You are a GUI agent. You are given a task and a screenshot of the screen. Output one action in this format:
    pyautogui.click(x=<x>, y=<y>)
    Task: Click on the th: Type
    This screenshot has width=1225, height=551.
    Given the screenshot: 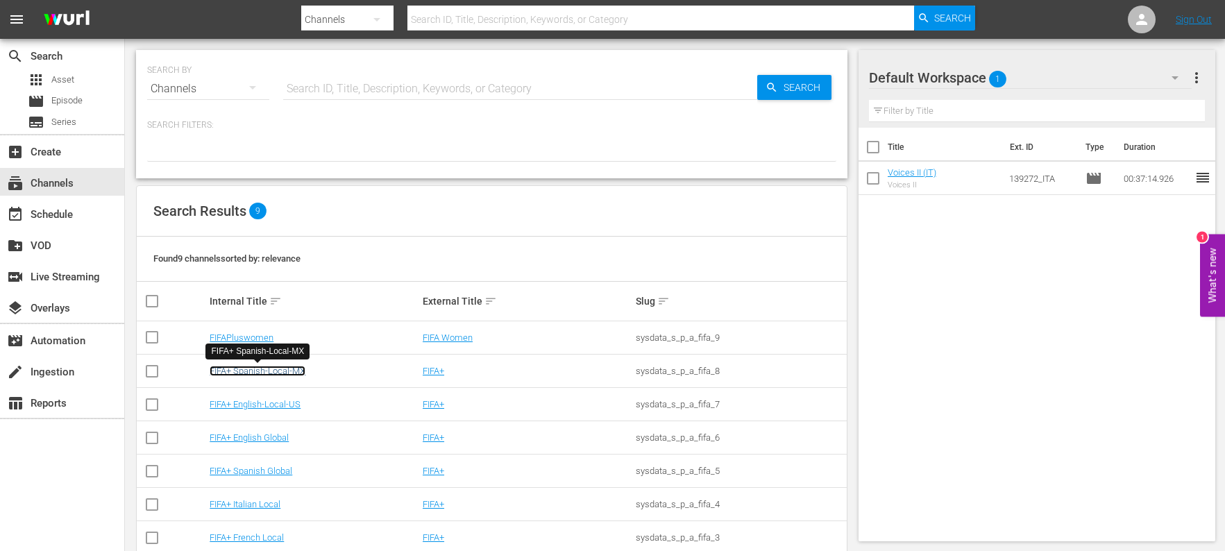 What is the action you would take?
    pyautogui.click(x=1096, y=147)
    